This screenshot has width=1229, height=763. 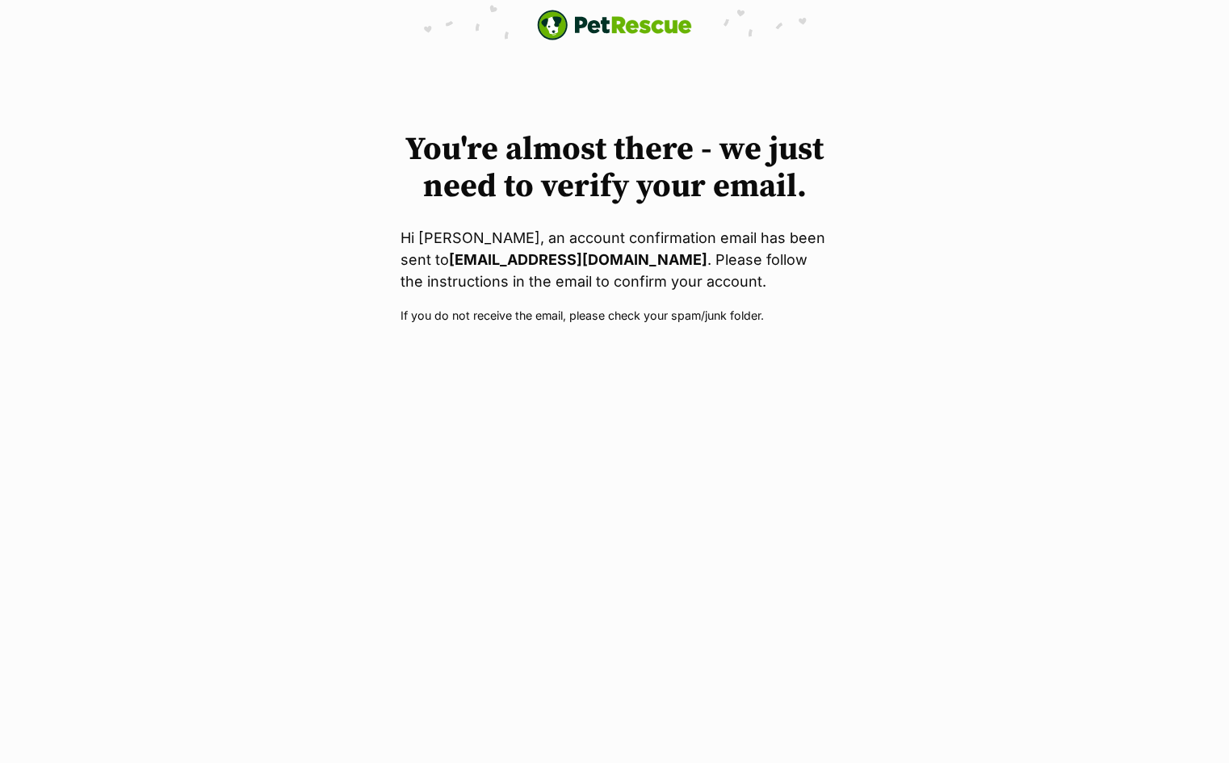 I want to click on h1: You're almost there - we just need to verify your email., so click(x=615, y=168).